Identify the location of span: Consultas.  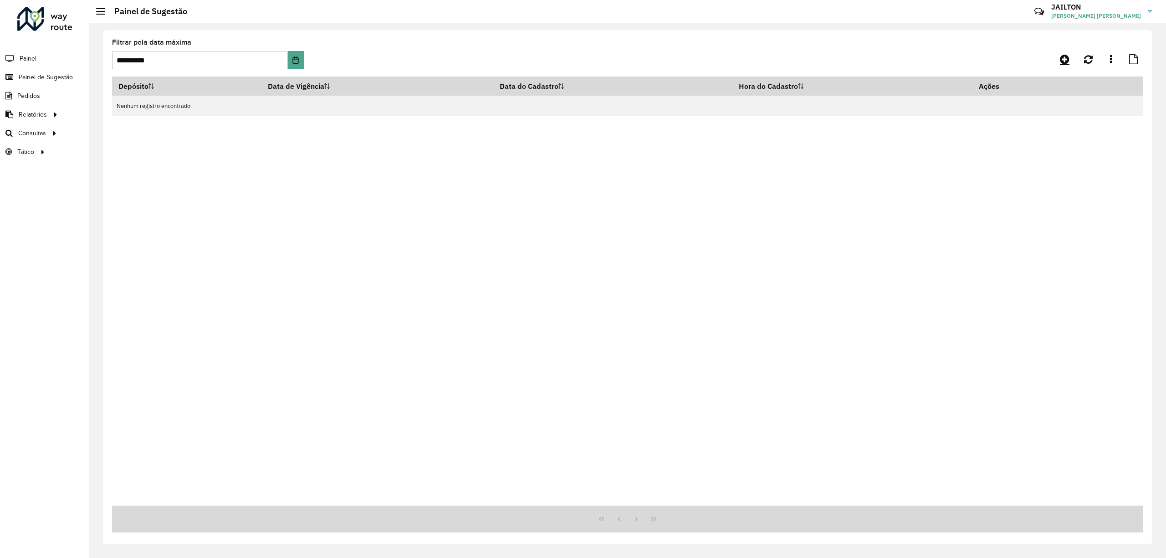
(32, 133).